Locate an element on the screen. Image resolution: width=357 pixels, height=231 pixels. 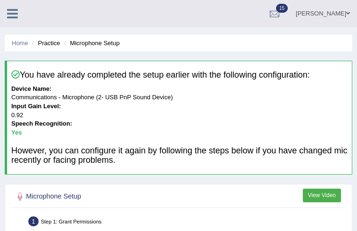
a: Home is located at coordinates (20, 43).